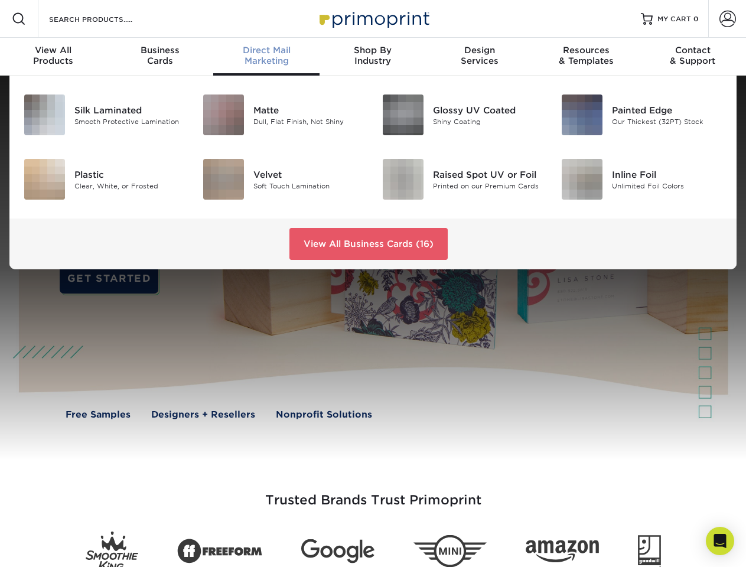 The width and height of the screenshot is (746, 567). I want to click on img: Amazon, so click(562, 552).